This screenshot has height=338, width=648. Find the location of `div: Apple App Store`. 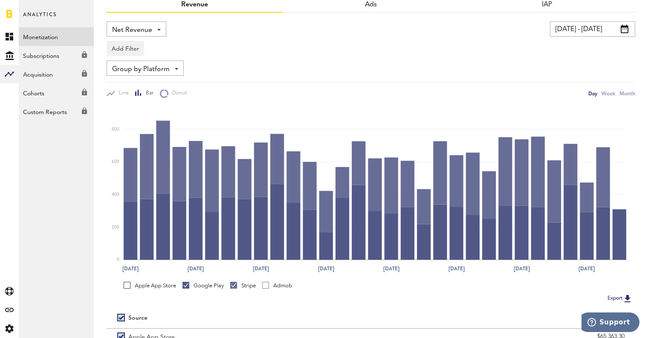

div: Apple App Store is located at coordinates (150, 286).